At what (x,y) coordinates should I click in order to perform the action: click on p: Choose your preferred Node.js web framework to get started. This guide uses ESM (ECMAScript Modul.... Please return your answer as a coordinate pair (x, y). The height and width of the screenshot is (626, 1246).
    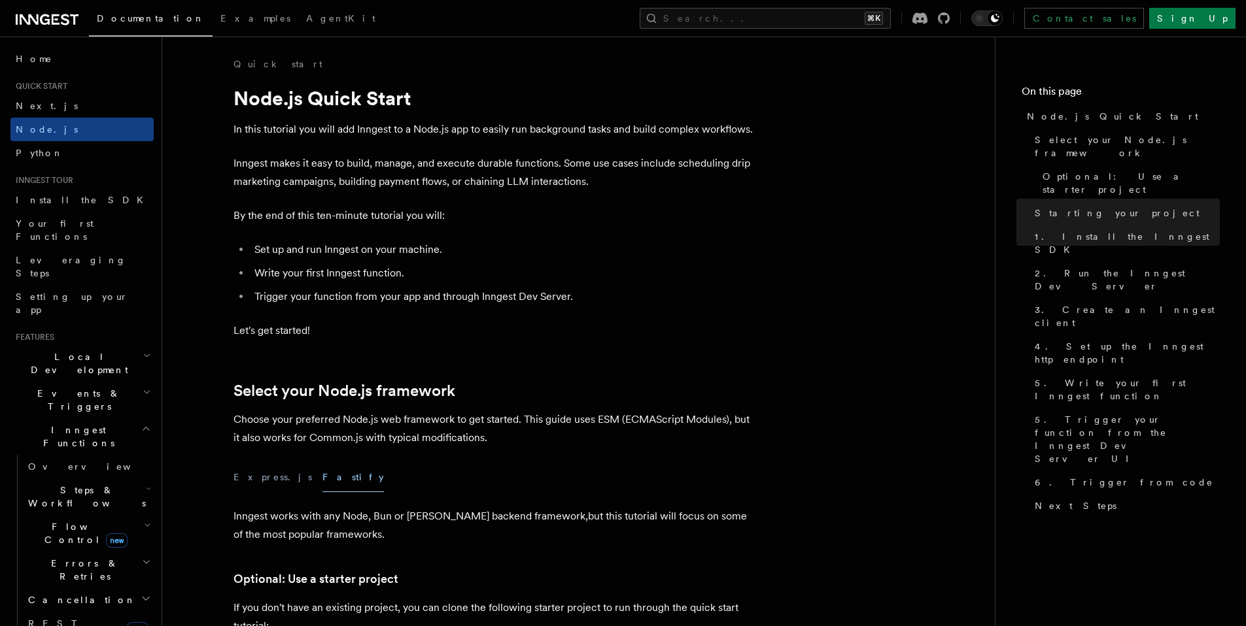
    Looking at the image, I should click on (495, 429).